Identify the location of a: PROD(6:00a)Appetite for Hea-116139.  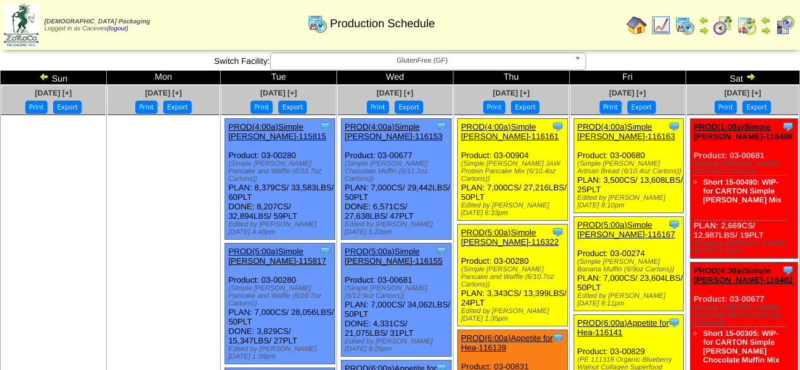
(507, 343).